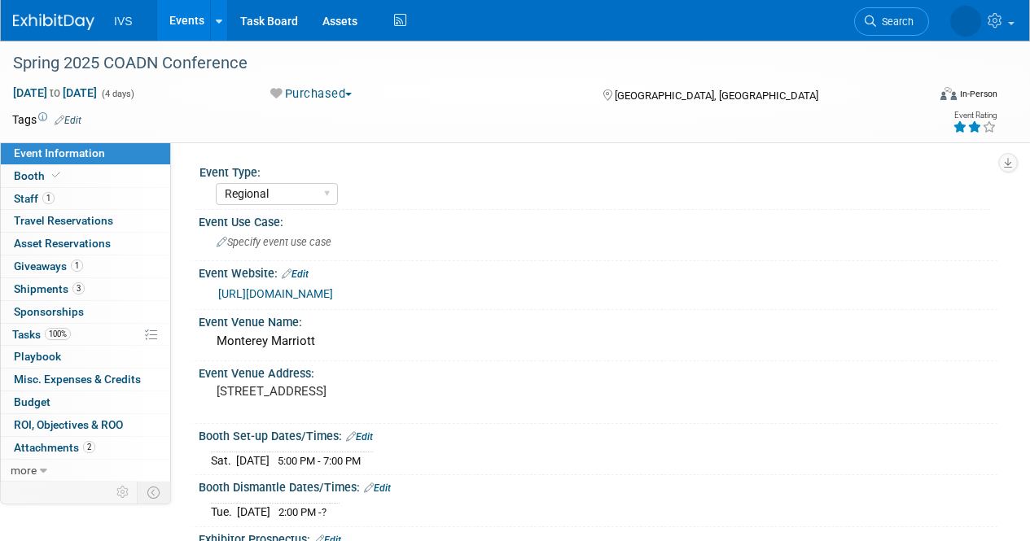  I want to click on span: Staff, so click(34, 199).